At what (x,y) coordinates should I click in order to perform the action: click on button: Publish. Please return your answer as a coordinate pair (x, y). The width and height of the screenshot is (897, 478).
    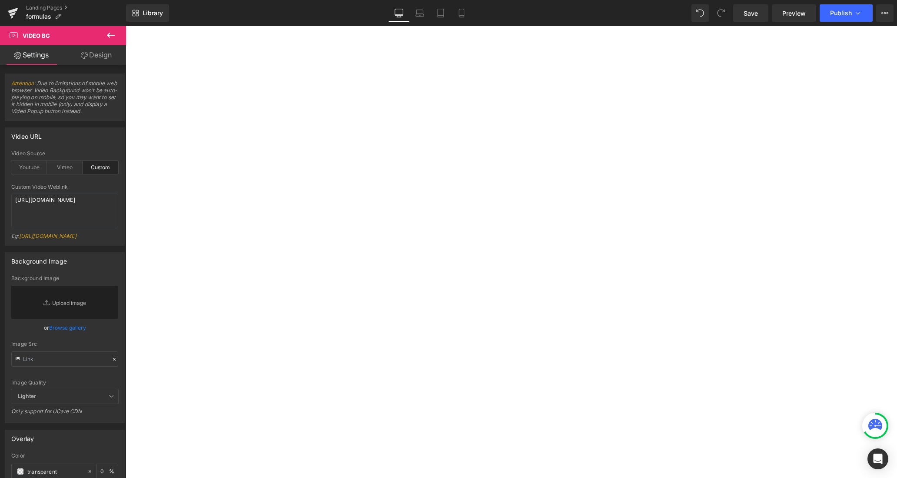
    Looking at the image, I should click on (846, 13).